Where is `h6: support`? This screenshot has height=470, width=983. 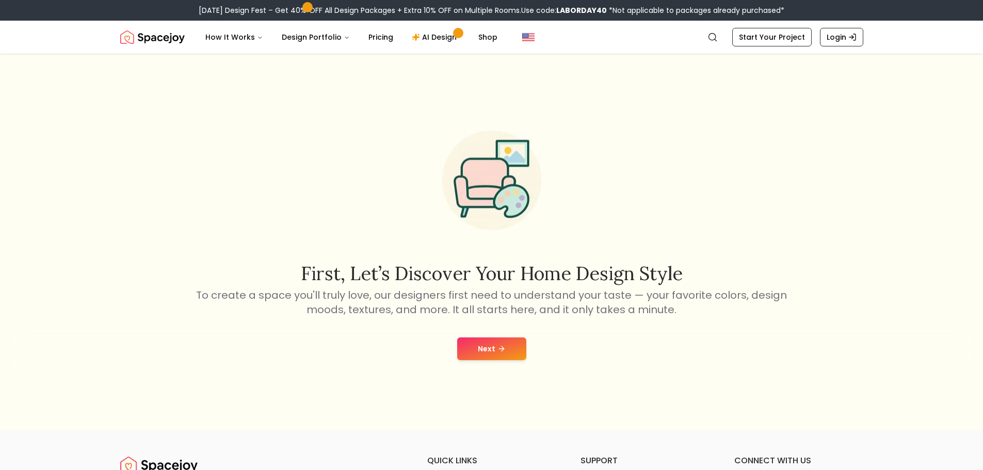 h6: support is located at coordinates (645, 461).